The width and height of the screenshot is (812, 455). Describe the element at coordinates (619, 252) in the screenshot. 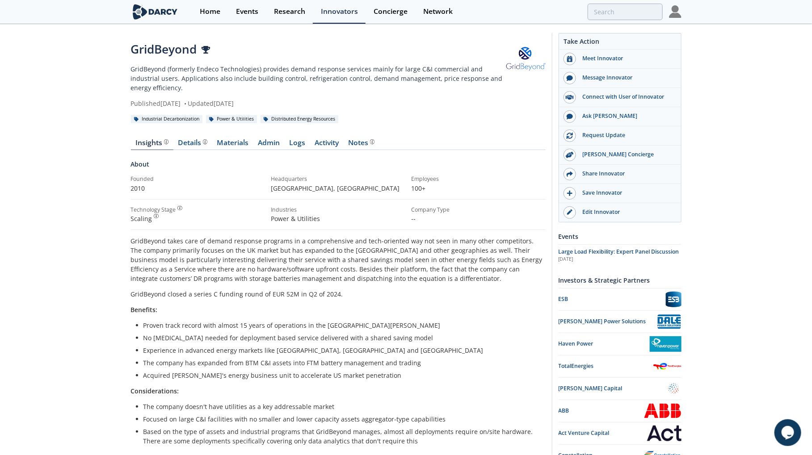

I see `span: Large Load Flexibility: Expert Panel Discussion` at that location.